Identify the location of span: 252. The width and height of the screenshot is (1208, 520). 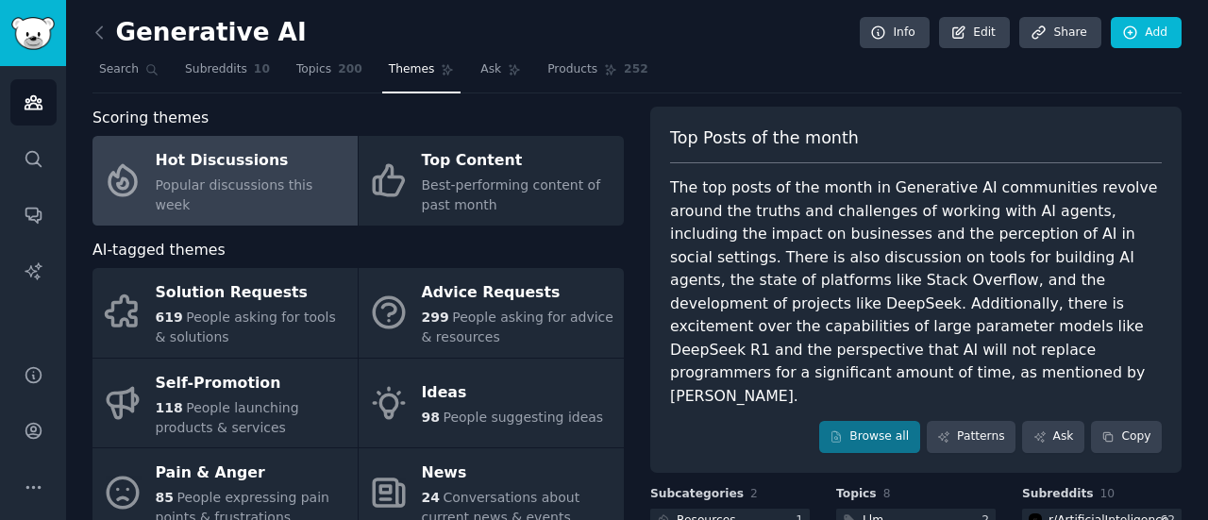
(636, 70).